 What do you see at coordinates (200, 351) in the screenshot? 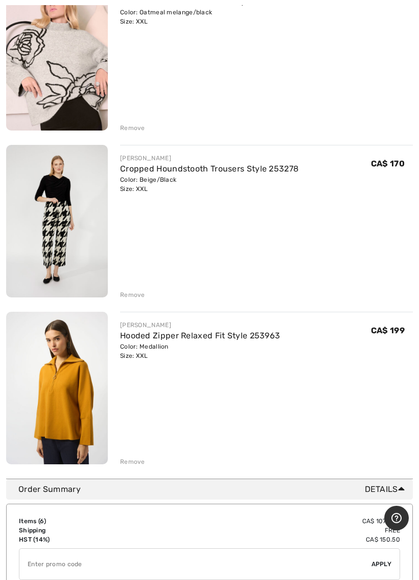
I see `div: Color: Medallion Size: XXL` at bounding box center [200, 351].